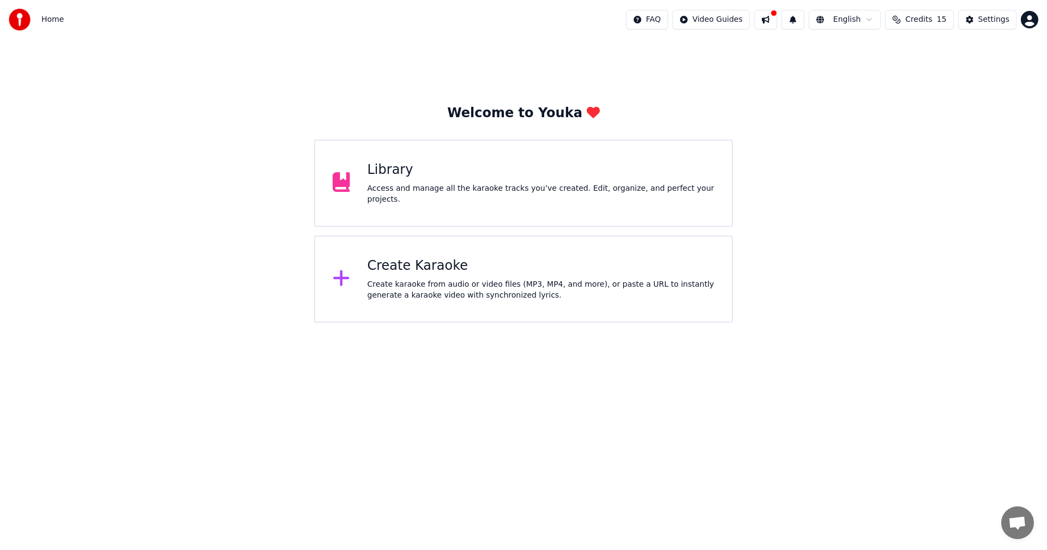 This screenshot has height=550, width=1047. I want to click on div: Open chat, so click(1018, 523).